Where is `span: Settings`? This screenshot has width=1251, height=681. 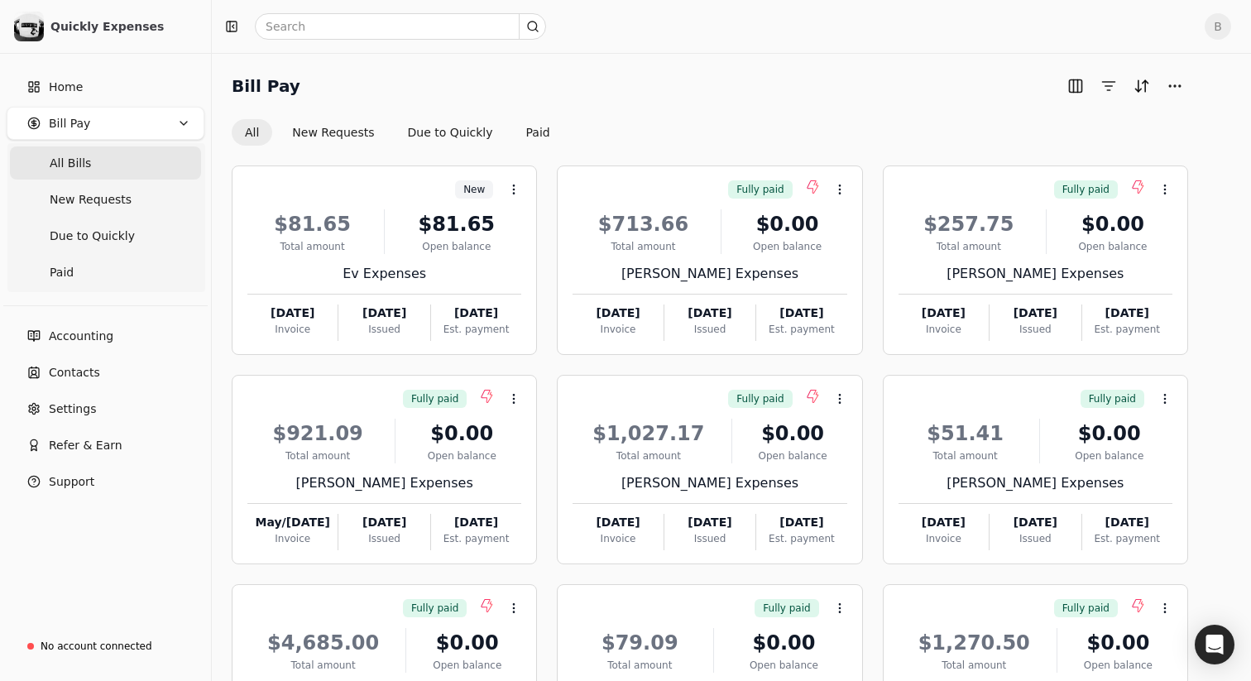 span: Settings is located at coordinates (72, 409).